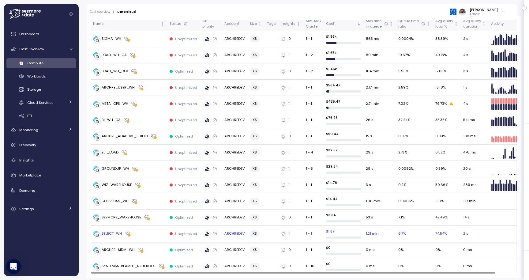 This screenshot has width=529, height=280. What do you see at coordinates (403, 104) in the screenshot?
I see `span: 7.02 %` at bounding box center [403, 104].